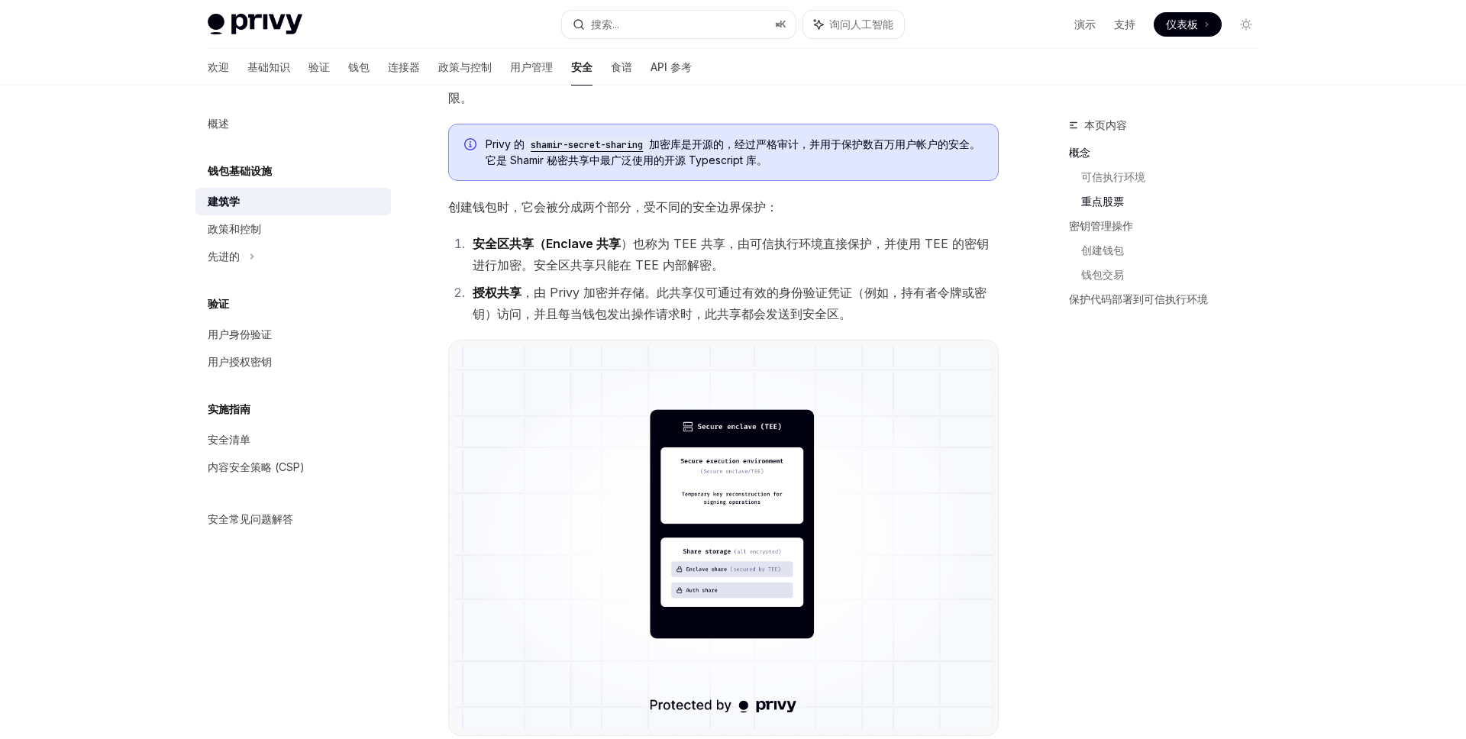 This screenshot has width=1466, height=739. I want to click on a: 用户身份验证, so click(293, 334).